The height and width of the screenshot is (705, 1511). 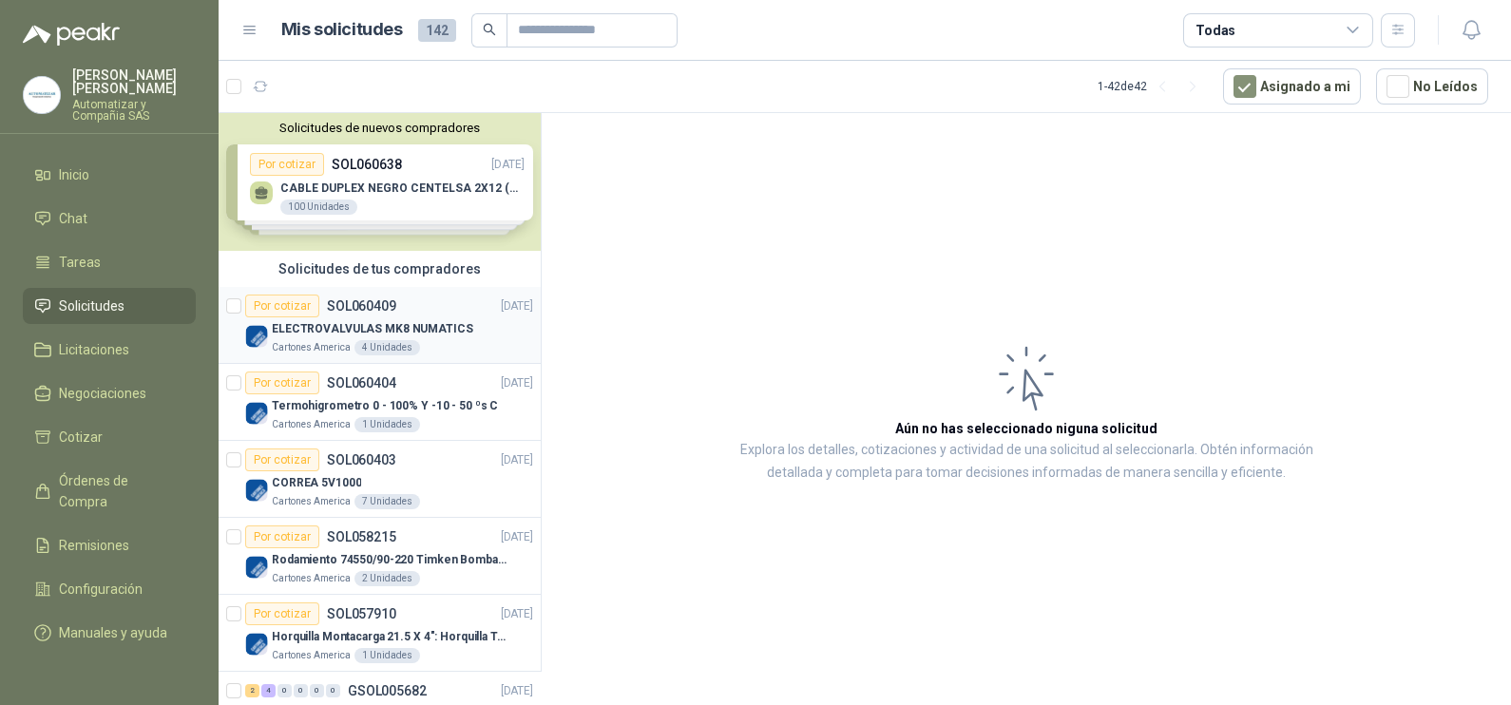 I want to click on button: No Leídos, so click(x=1433, y=87).